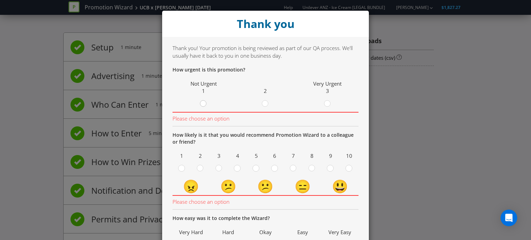 The height and width of the screenshot is (240, 531). Describe the element at coordinates (266, 139) in the screenshot. I see `p: How likely is it that you would recommend Promotion Wizard to a colleague or friend?` at that location.